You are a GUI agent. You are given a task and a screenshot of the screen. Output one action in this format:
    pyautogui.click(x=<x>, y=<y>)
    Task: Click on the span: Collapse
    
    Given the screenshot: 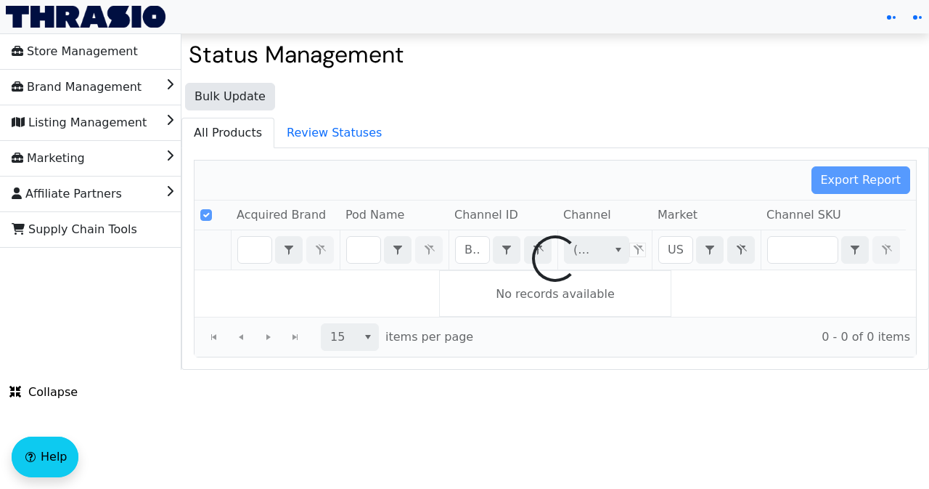 What is the action you would take?
    pyautogui.click(x=44, y=392)
    